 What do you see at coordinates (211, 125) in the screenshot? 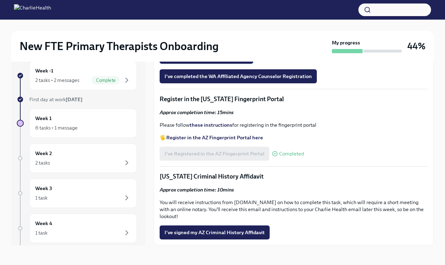
I see `strong: these instructions` at bounding box center [211, 125].